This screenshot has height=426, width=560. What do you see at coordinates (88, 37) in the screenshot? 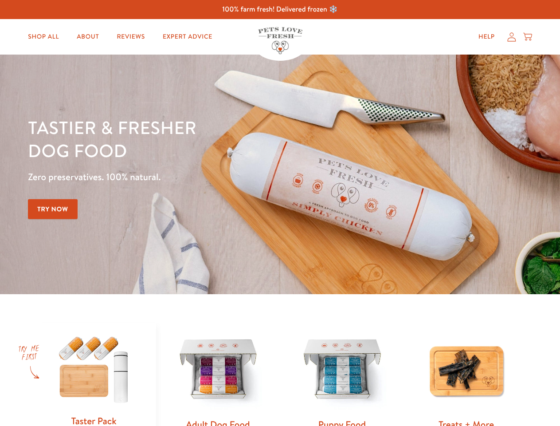
I see `a: About` at bounding box center [88, 37].